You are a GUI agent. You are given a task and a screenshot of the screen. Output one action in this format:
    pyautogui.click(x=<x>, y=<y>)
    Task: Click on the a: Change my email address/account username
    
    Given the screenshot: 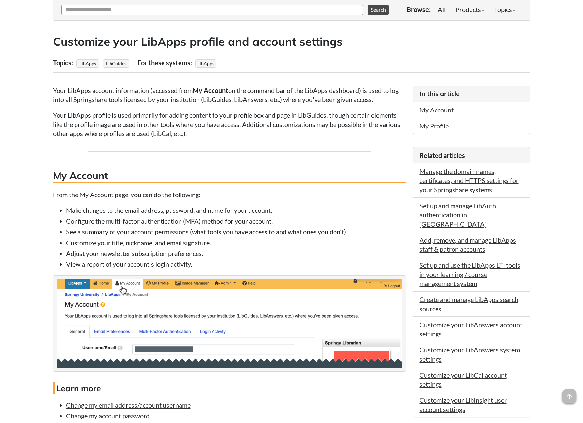 What is the action you would take?
    pyautogui.click(x=128, y=405)
    